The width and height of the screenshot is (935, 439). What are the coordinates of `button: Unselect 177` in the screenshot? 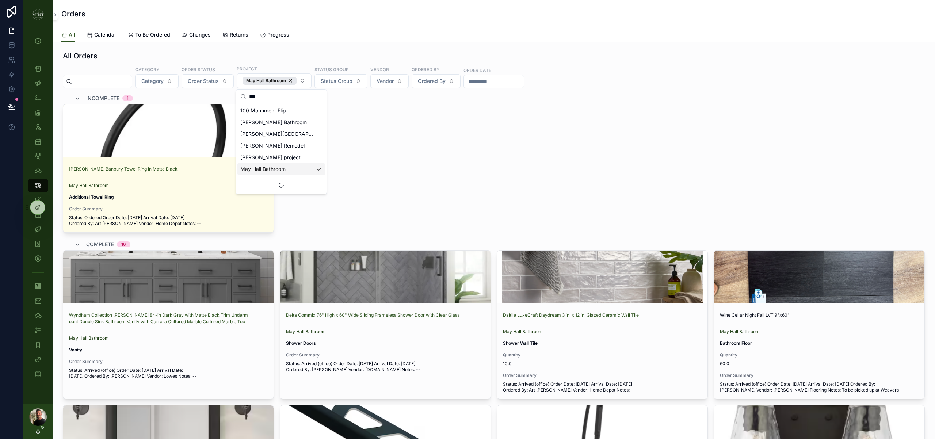 It's located at (270, 81).